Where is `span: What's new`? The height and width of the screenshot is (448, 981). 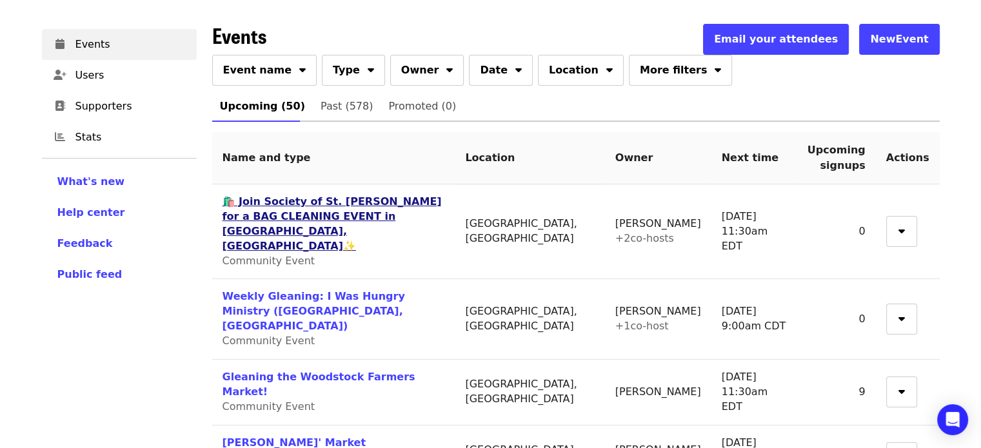
span: What's new is located at coordinates (91, 181).